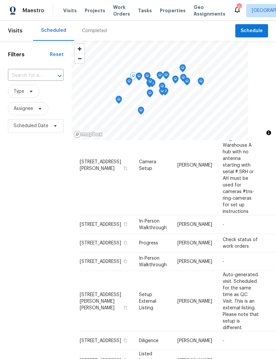  What do you see at coordinates (19, 91) in the screenshot?
I see `span: Type` at bounding box center [19, 91].